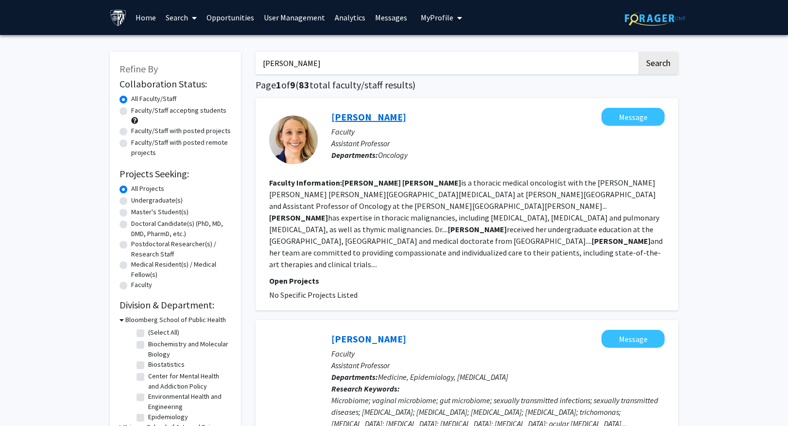 The width and height of the screenshot is (788, 426). Describe the element at coordinates (160, 212) in the screenshot. I see `label: Master's Student(s)` at that location.